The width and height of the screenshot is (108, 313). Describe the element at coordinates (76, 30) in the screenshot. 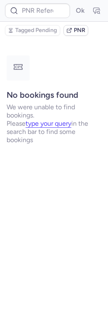

I see `button: PNR` at that location.